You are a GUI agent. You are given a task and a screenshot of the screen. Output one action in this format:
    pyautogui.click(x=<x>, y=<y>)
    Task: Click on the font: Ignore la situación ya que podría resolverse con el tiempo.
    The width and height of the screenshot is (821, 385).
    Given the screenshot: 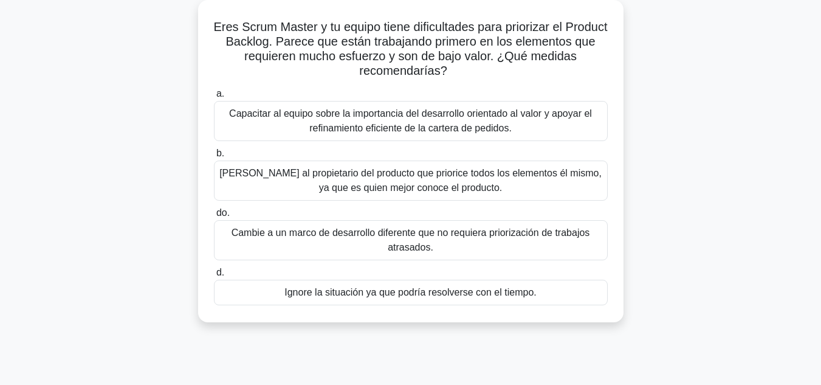 What is the action you would take?
    pyautogui.click(x=410, y=292)
    